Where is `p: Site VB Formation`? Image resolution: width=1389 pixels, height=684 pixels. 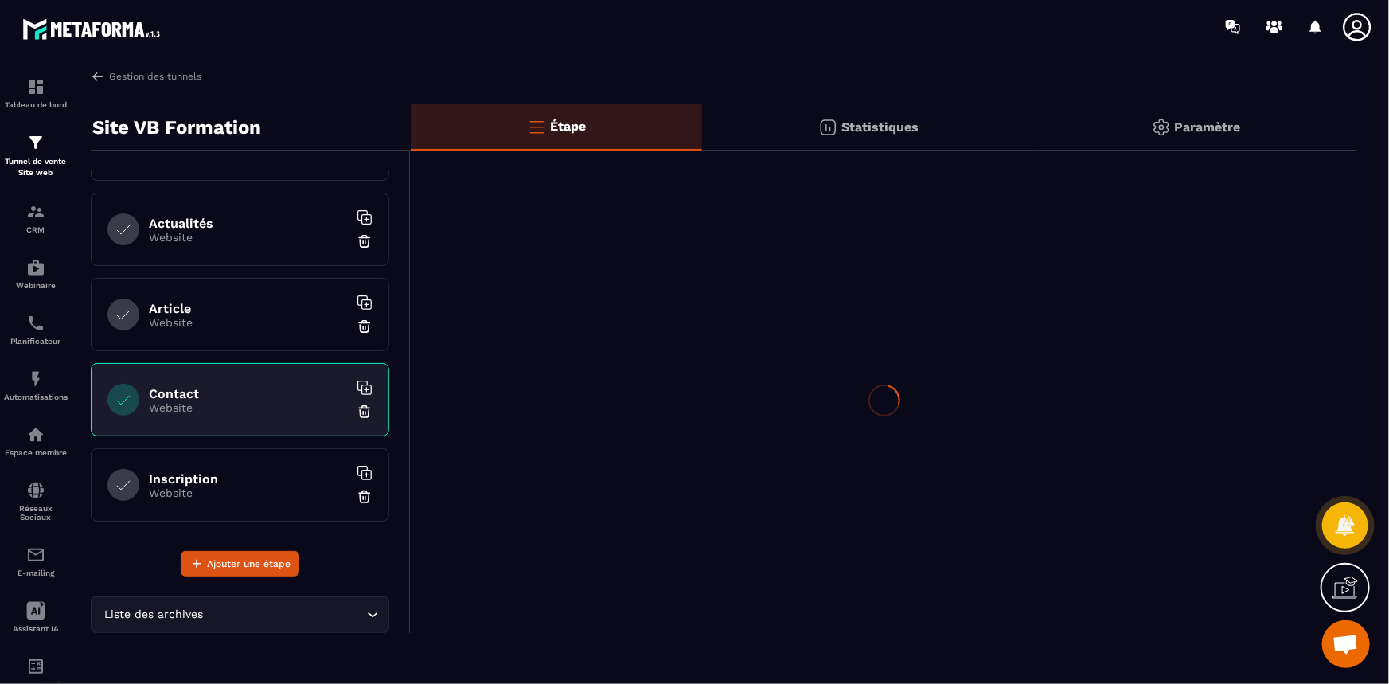 p: Site VB Formation is located at coordinates (177, 127).